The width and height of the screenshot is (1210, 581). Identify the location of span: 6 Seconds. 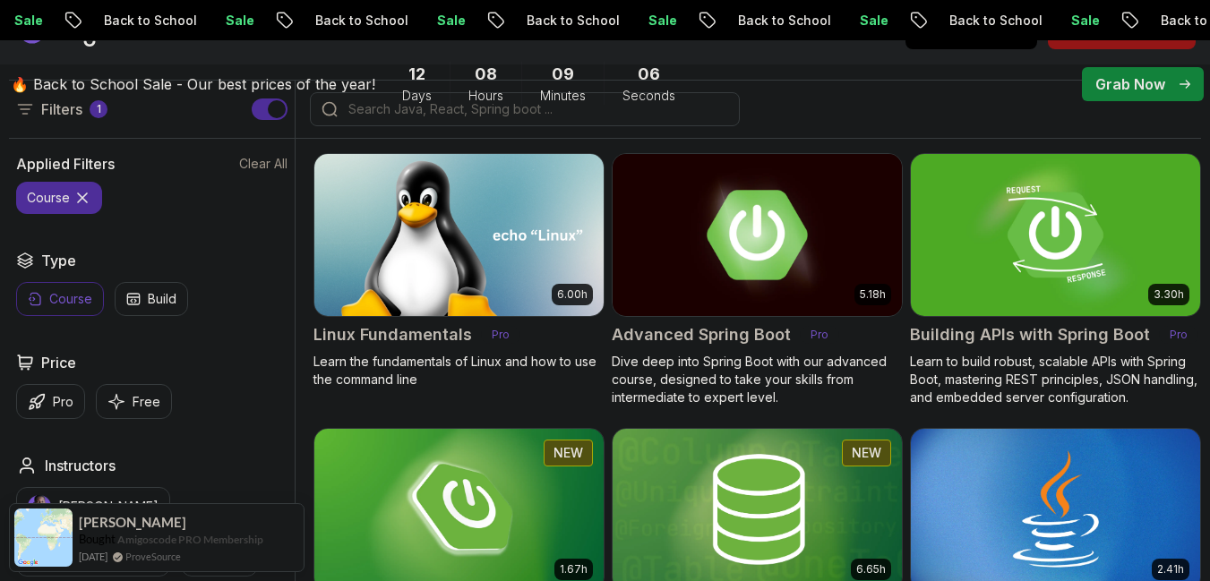
(648, 74).